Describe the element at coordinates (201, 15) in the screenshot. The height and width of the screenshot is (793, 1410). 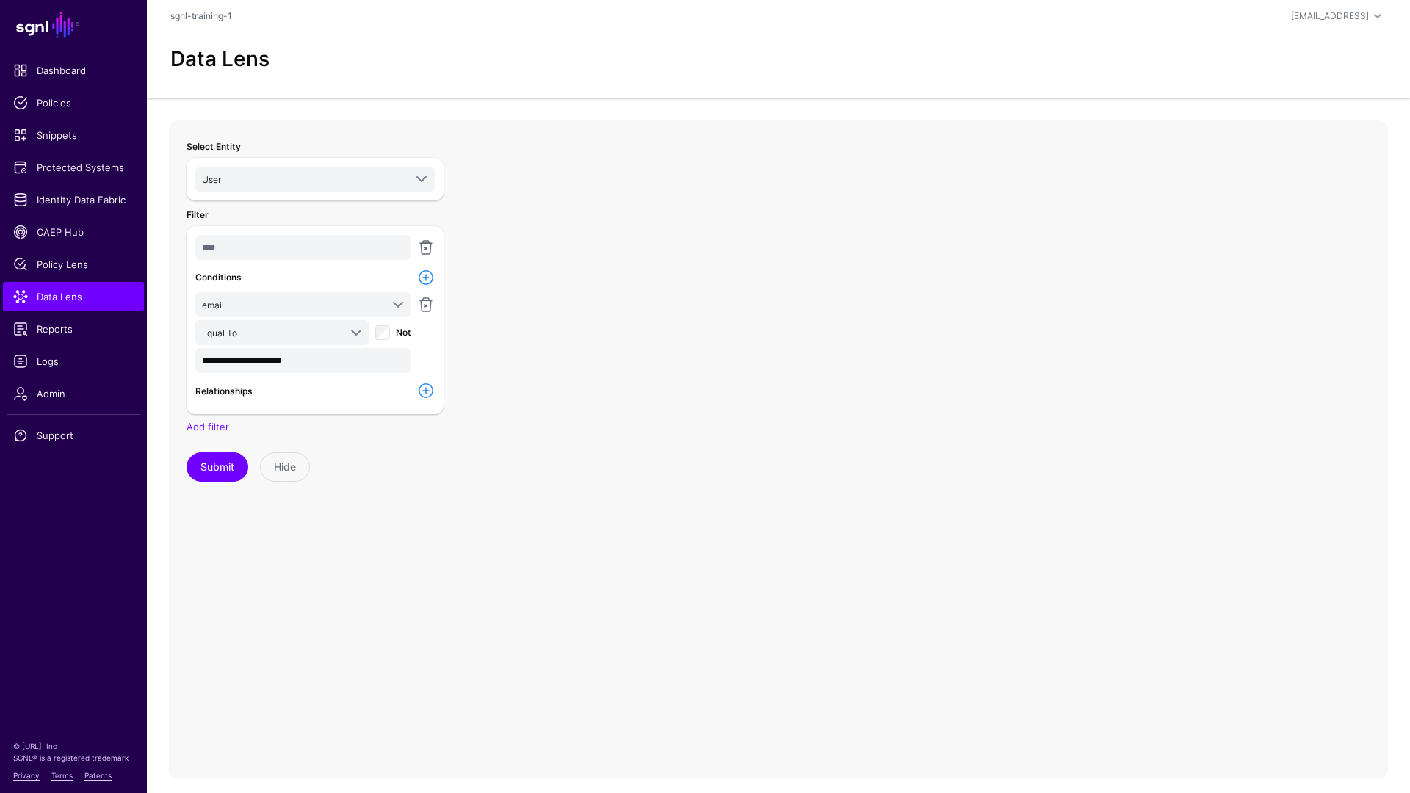
I see `a: sgnl-training-1` at that location.